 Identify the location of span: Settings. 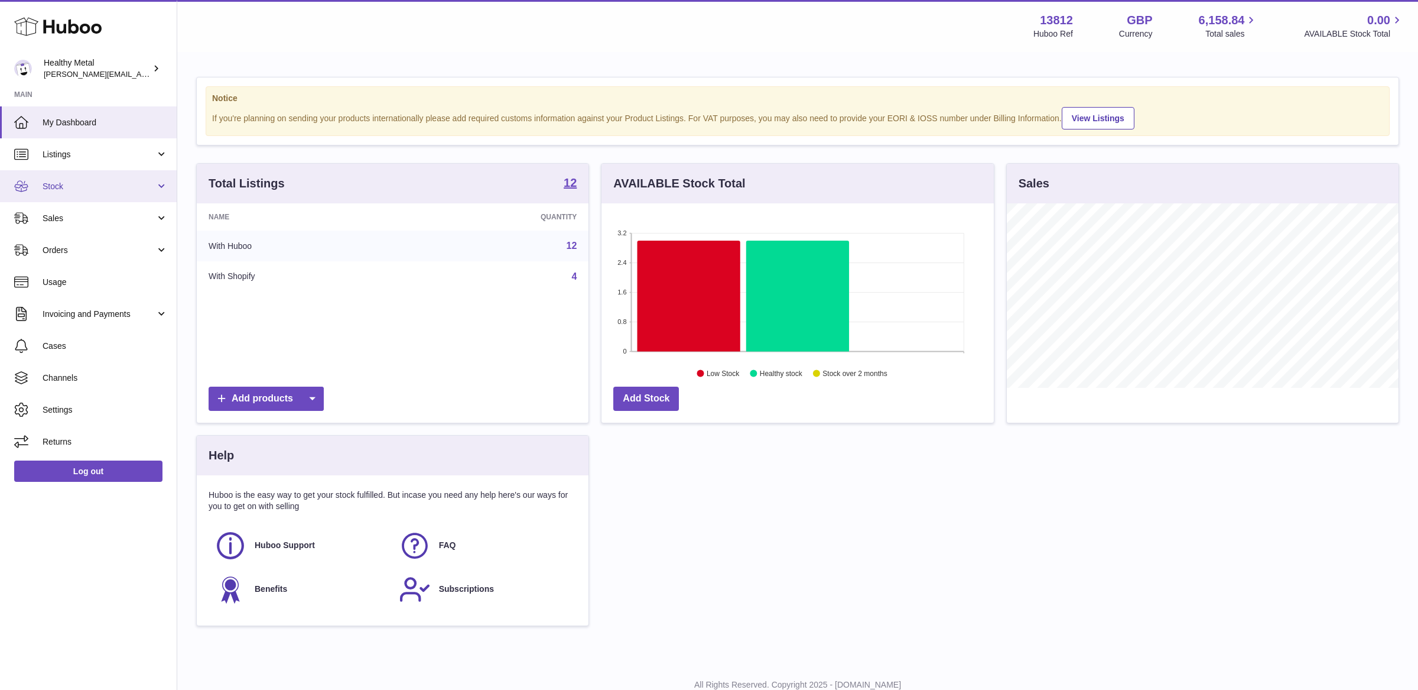
(105, 410).